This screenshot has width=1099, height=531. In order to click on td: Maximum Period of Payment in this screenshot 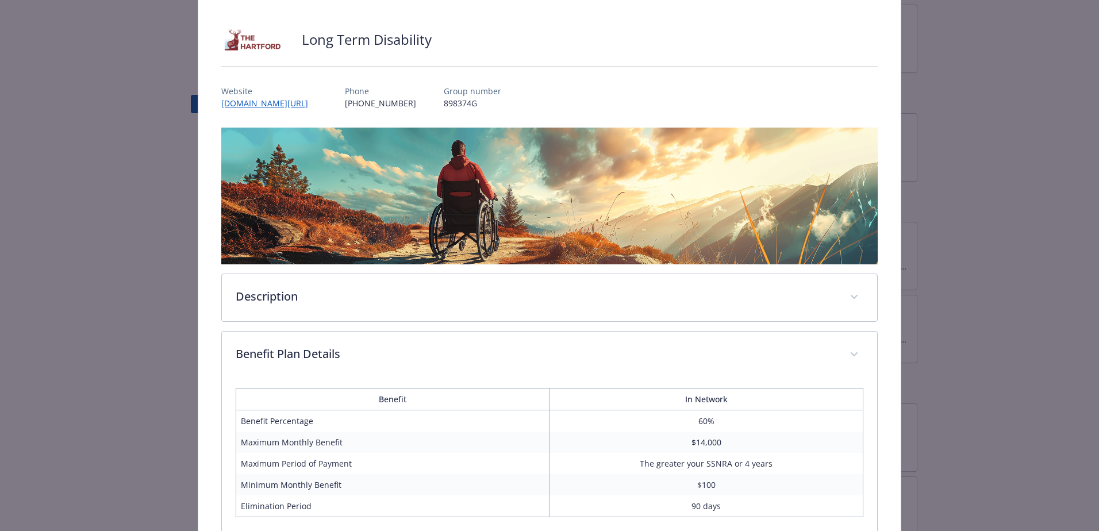, I will do `click(393, 463)`.